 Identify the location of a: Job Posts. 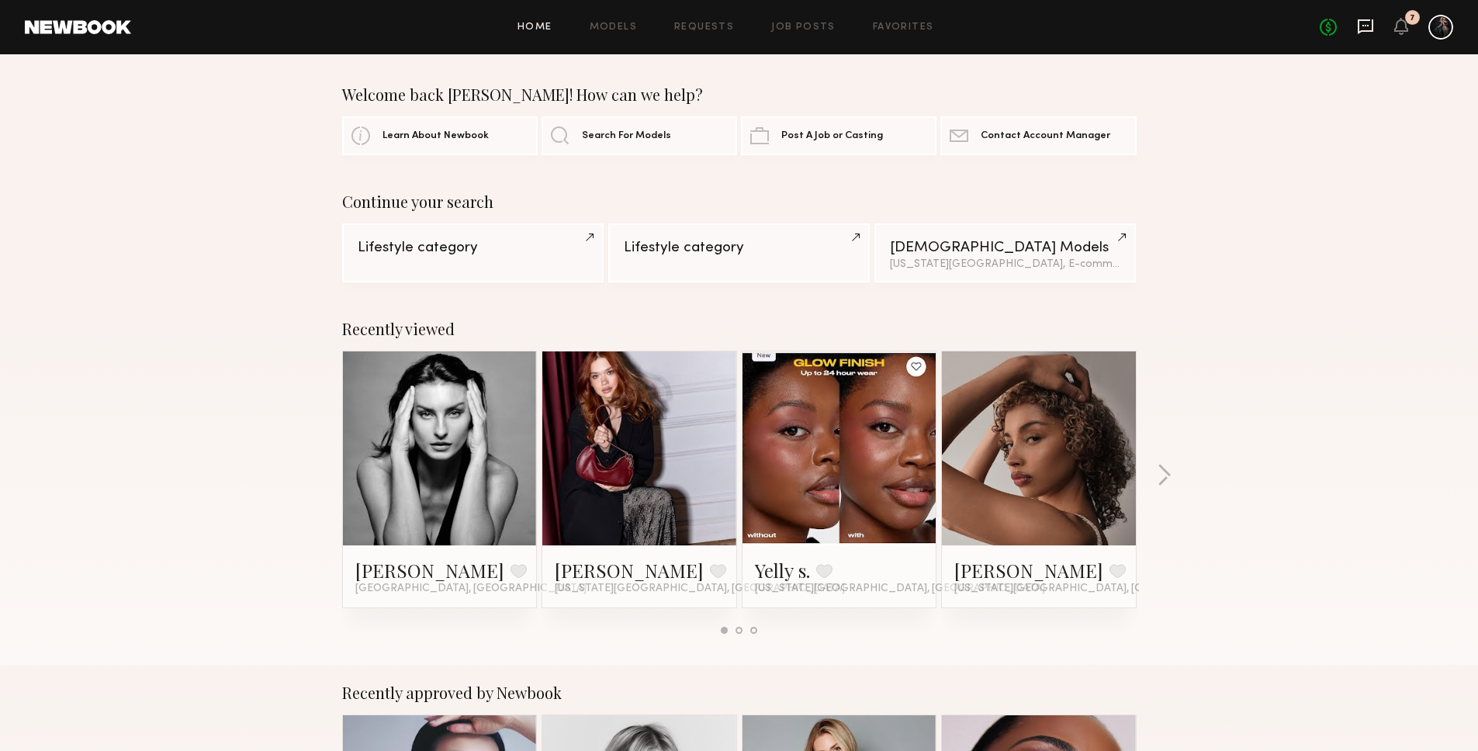
(803, 27).